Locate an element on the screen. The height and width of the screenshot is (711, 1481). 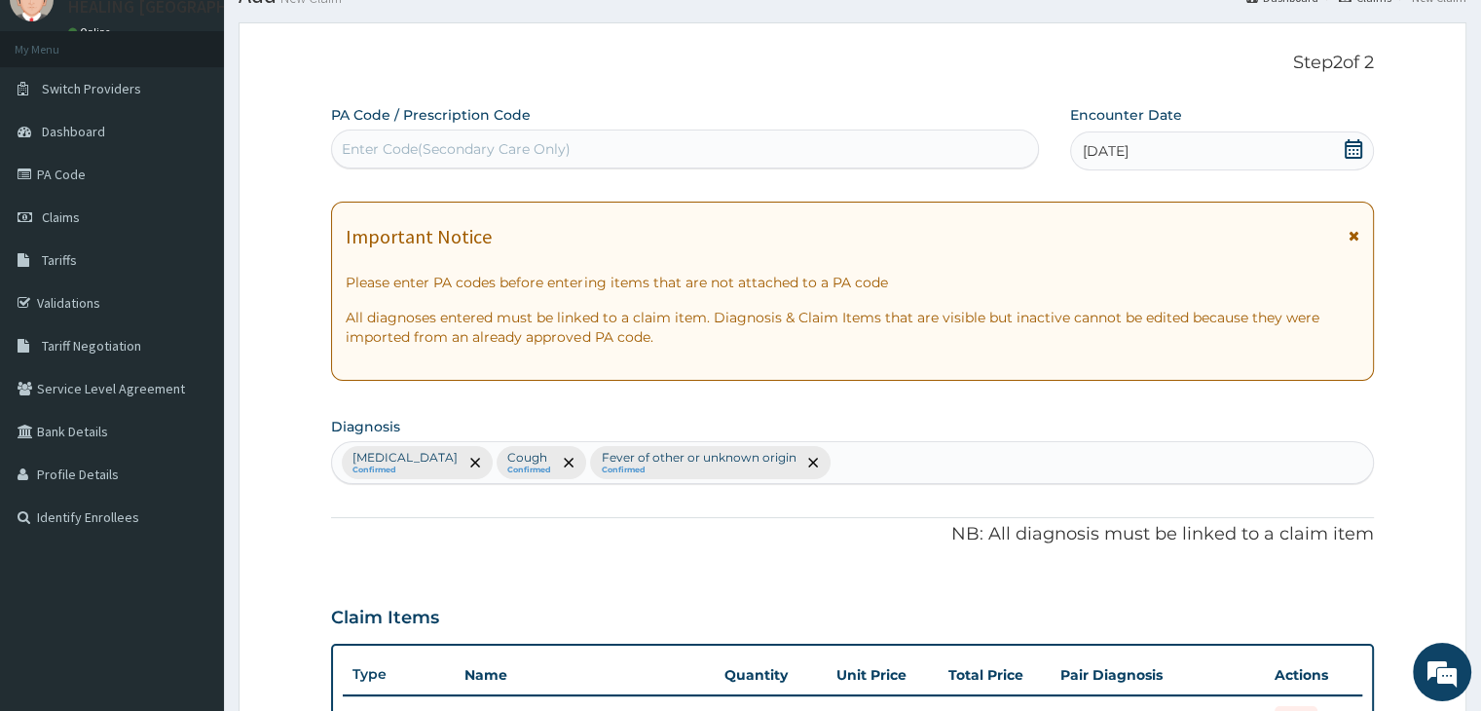
span: We're online! is located at coordinates (191, 323).